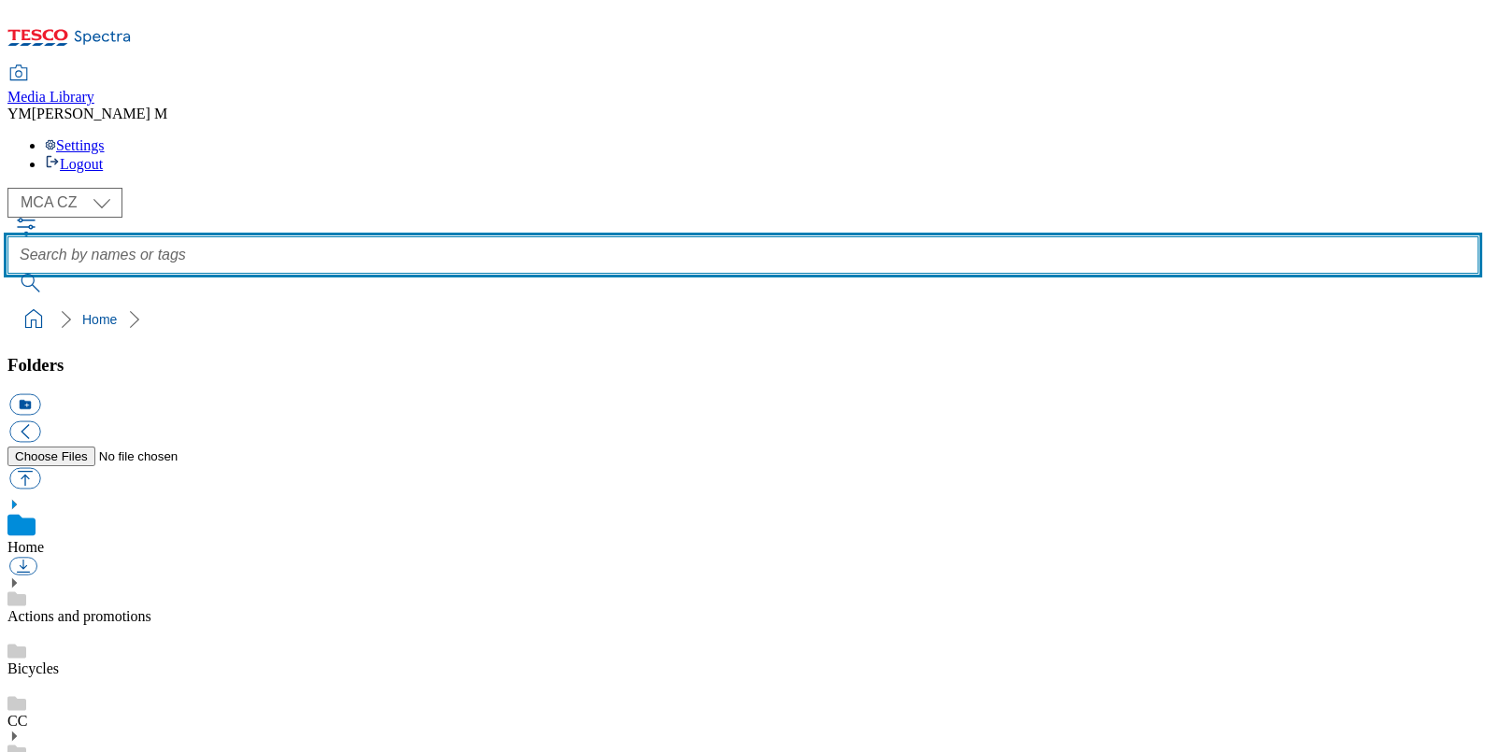  I want to click on a: Media Library, so click(50, 86).